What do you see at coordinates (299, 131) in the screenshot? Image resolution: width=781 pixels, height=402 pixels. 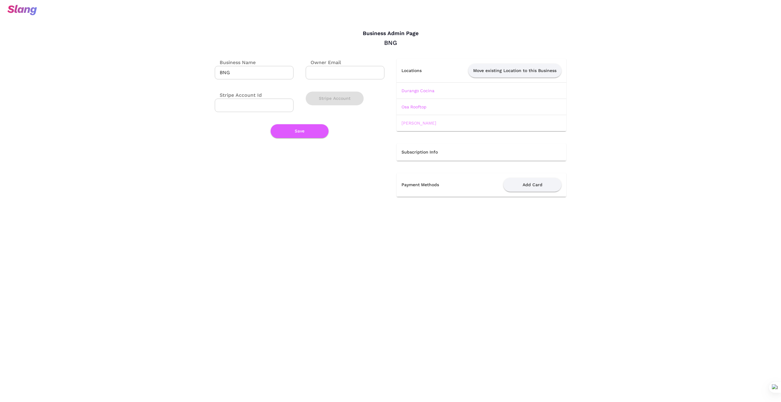 I see `button: Save` at bounding box center [299, 131].